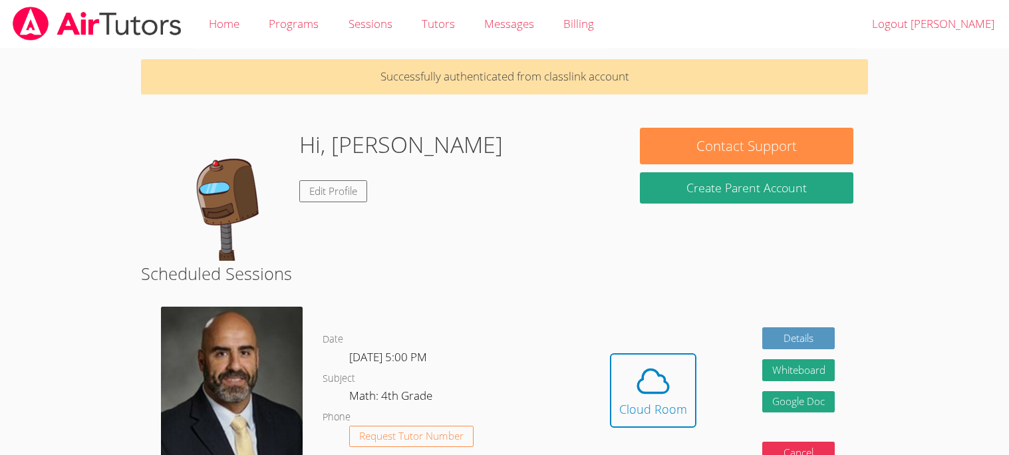 Image resolution: width=1009 pixels, height=455 pixels. Describe the element at coordinates (338, 378) in the screenshot. I see `dt: Subject` at that location.